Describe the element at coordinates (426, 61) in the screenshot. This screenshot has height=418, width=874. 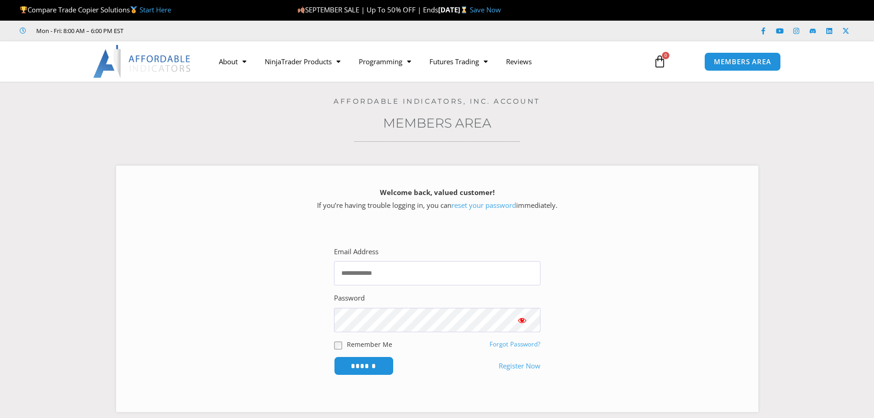
I see `nav: Menu` at that location.